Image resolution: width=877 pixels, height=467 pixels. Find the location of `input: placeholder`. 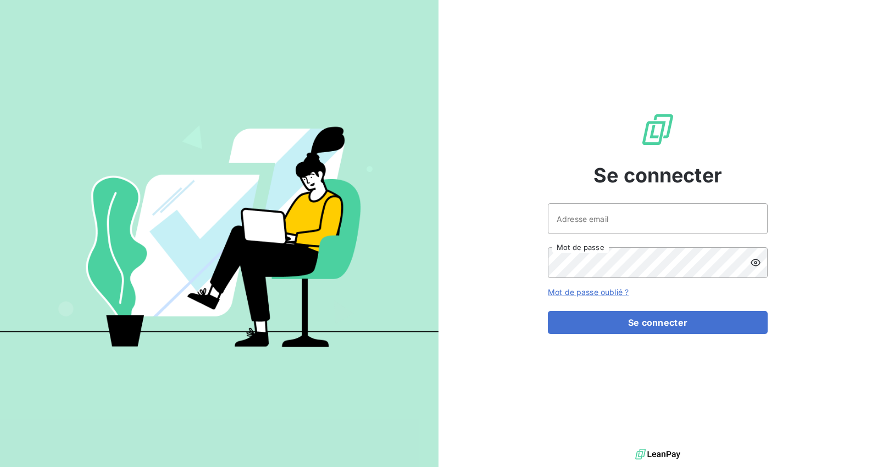

input: placeholder is located at coordinates (658, 219).